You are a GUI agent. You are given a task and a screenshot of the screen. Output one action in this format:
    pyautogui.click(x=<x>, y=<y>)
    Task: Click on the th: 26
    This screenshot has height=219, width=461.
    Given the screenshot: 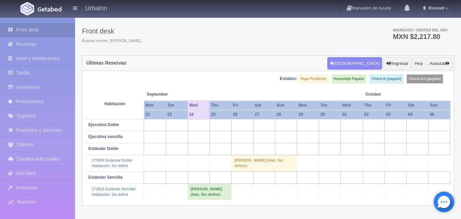 What is the action you would take?
    pyautogui.click(x=242, y=114)
    